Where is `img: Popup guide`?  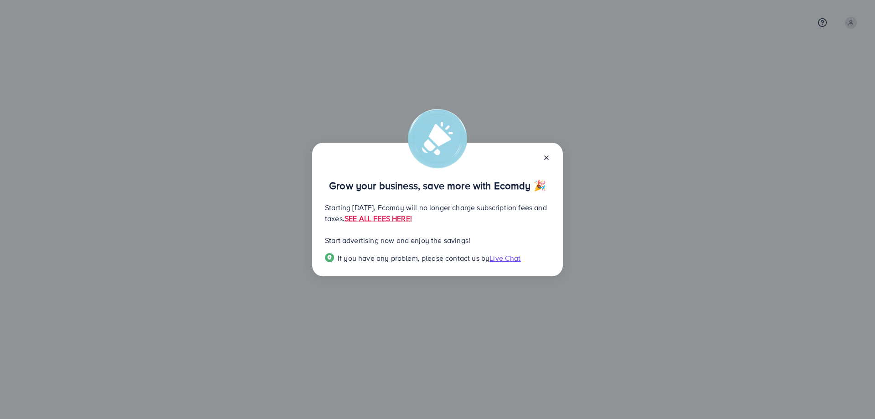 img: Popup guide is located at coordinates (330, 258).